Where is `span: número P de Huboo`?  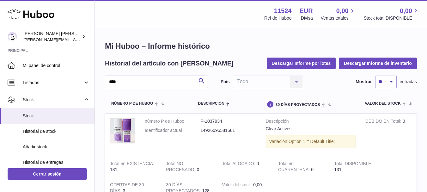
span: número P de Huboo is located at coordinates (132, 103).